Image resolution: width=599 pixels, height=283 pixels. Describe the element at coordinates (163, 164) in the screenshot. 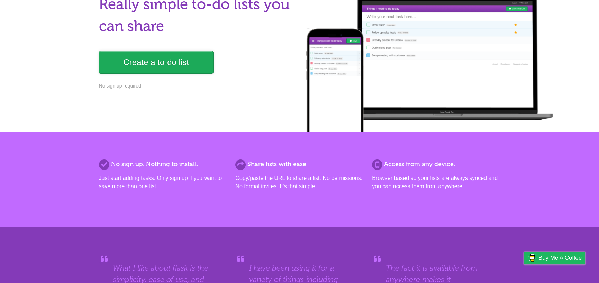

I see `h2: No sign up. Nothing to install.` at that location.